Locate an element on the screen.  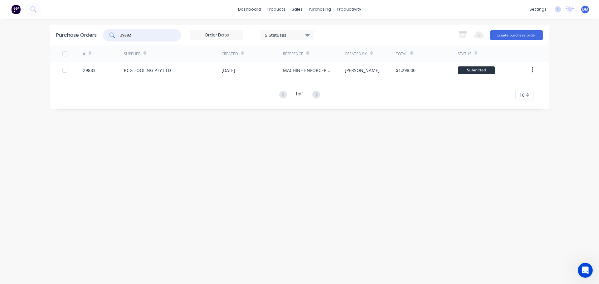
img: Factory is located at coordinates (16, 9).